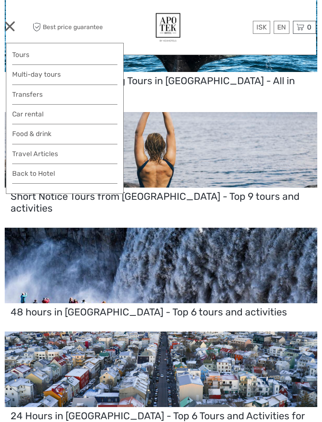 Image resolution: width=322 pixels, height=422 pixels. What do you see at coordinates (65, 136) in the screenshot?
I see `a: Food & drink` at bounding box center [65, 136].